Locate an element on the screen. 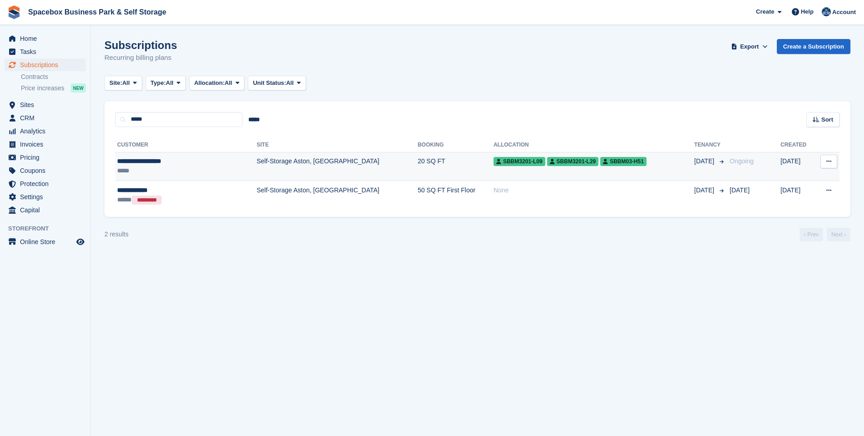 This screenshot has height=436, width=864. a: Previous is located at coordinates (811, 235).